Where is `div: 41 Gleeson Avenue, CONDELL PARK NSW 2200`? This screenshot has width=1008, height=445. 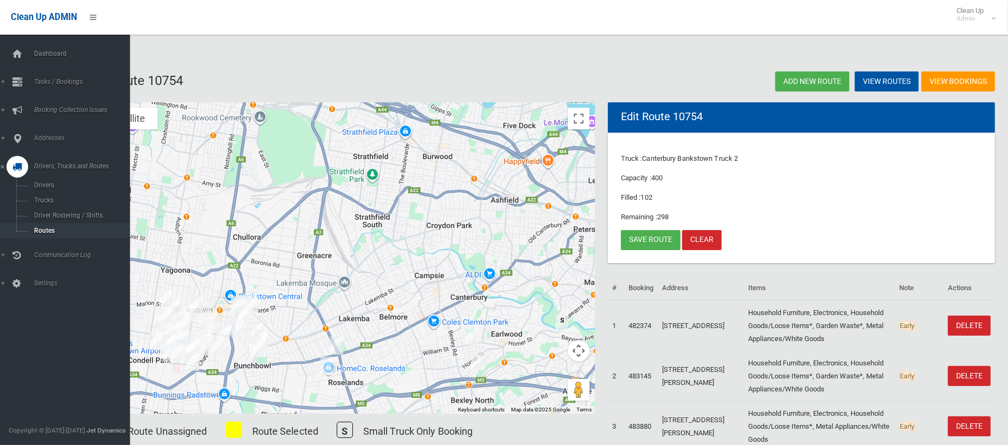
div: 41 Gleeson Avenue, CONDELL PARK NSW 2200 is located at coordinates (175, 339).